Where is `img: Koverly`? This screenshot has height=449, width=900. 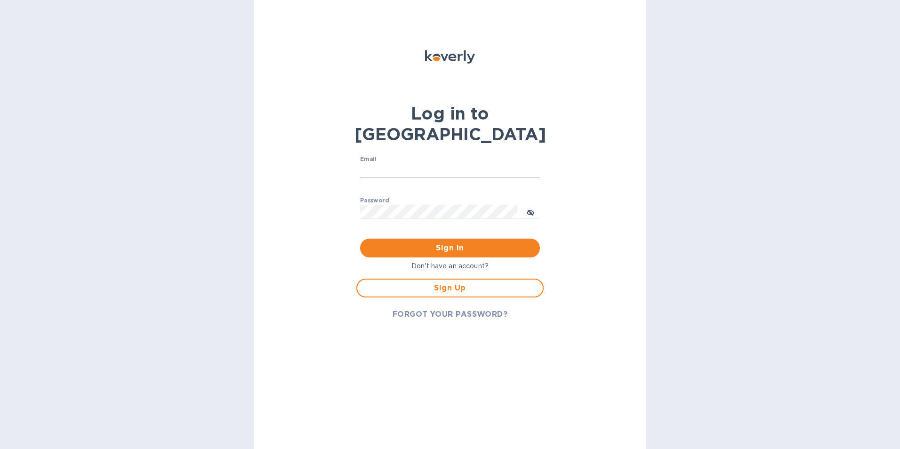
img: Koverly is located at coordinates (450, 57).